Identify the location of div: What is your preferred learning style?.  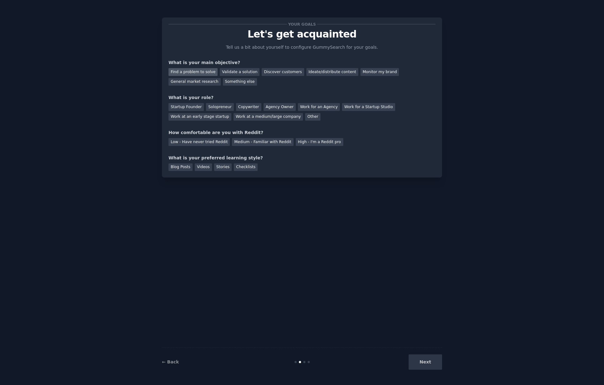
(302, 158).